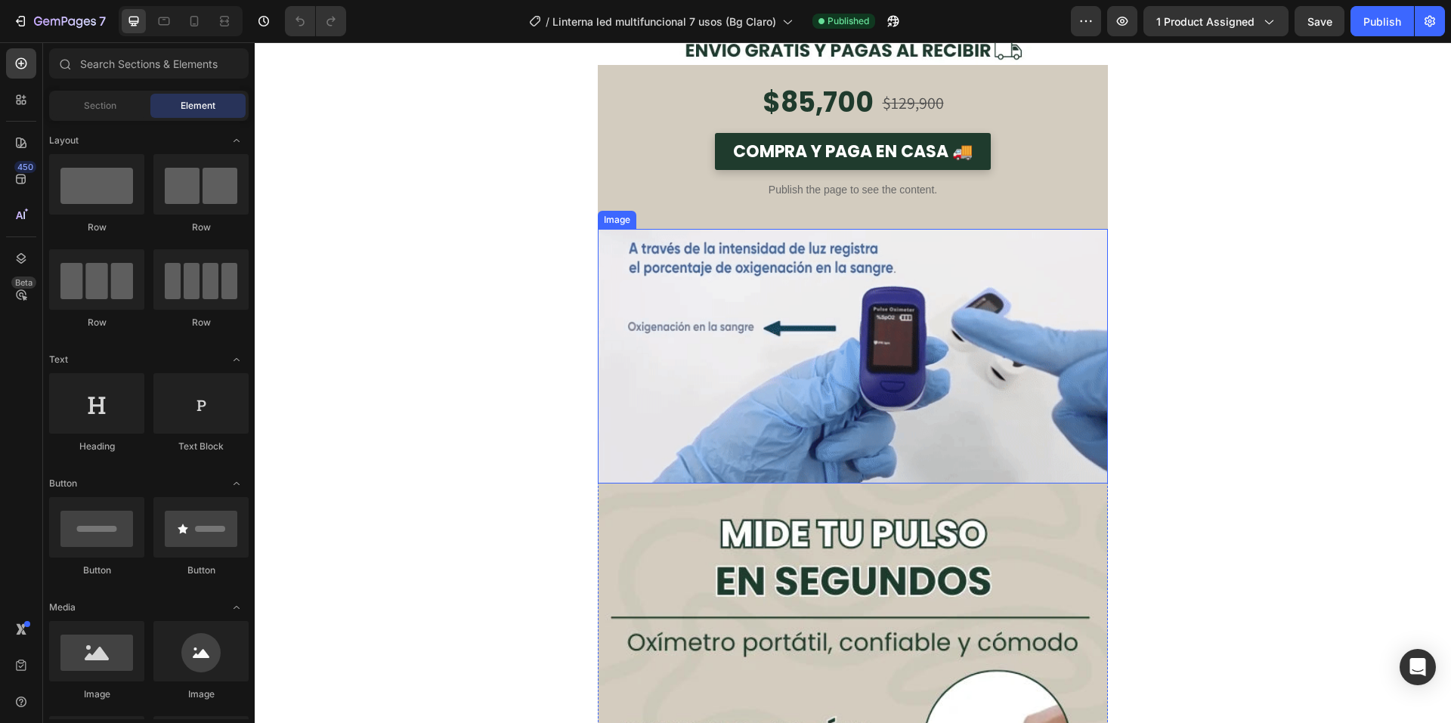  What do you see at coordinates (1418, 667) in the screenshot?
I see `div: Open Intercom Messenger` at bounding box center [1418, 667].